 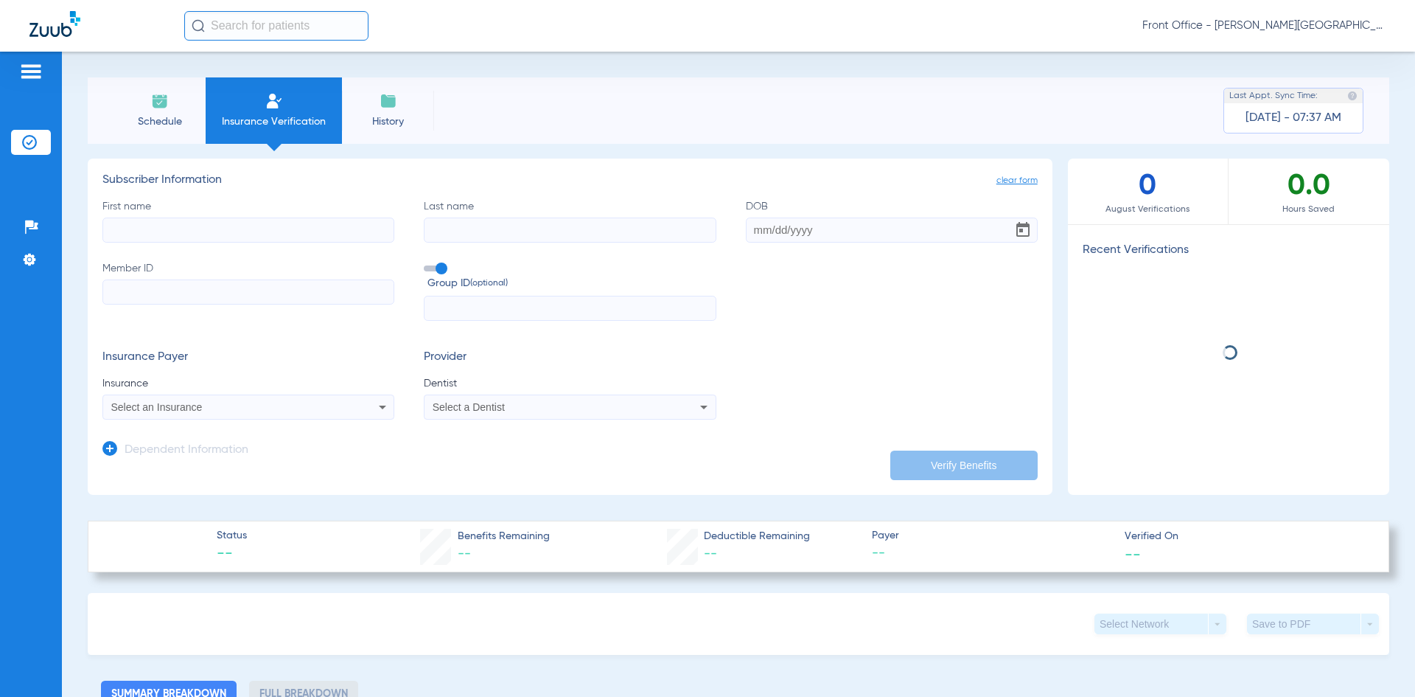 What do you see at coordinates (1148, 209) in the screenshot?
I see `span: August Verifications` at bounding box center [1148, 209].